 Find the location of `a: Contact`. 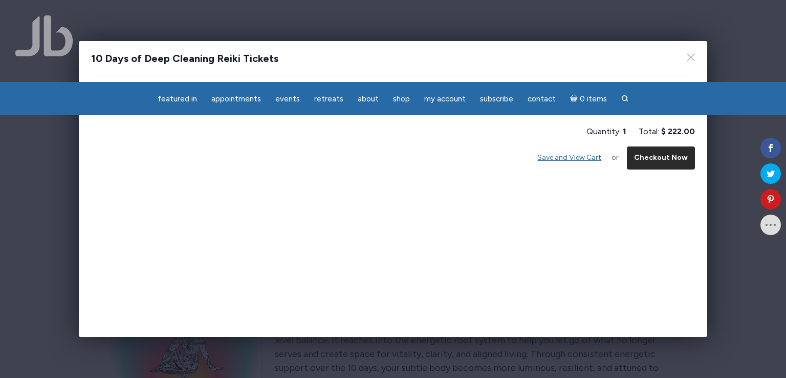

a: Contact is located at coordinates (542, 99).